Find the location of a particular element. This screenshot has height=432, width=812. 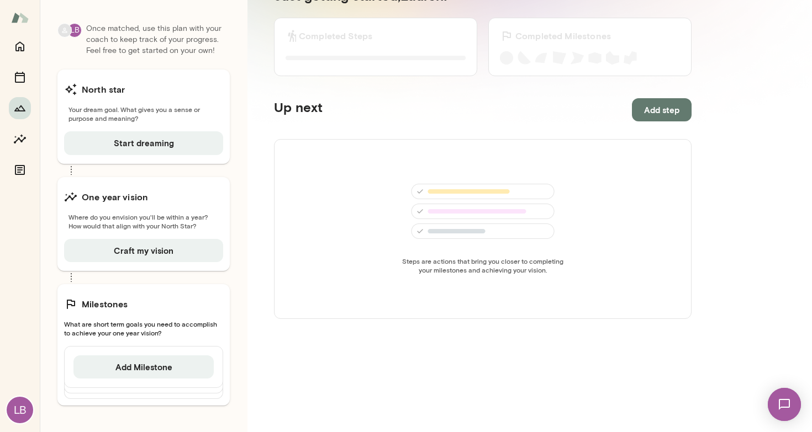

img: Mento is located at coordinates (20, 18).